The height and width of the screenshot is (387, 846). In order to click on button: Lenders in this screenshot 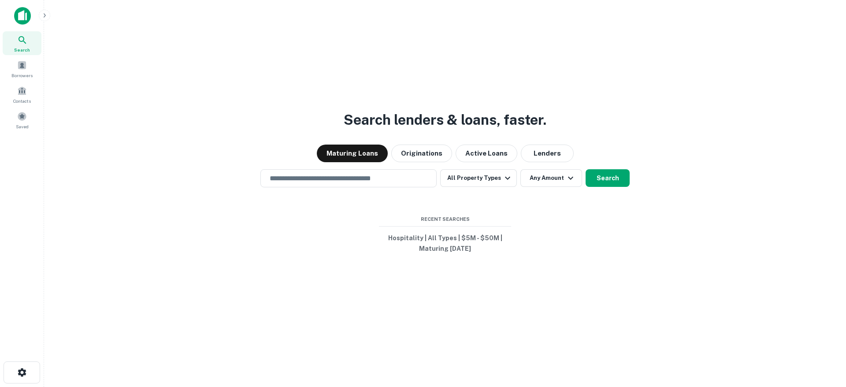, I will do `click(547, 153)`.